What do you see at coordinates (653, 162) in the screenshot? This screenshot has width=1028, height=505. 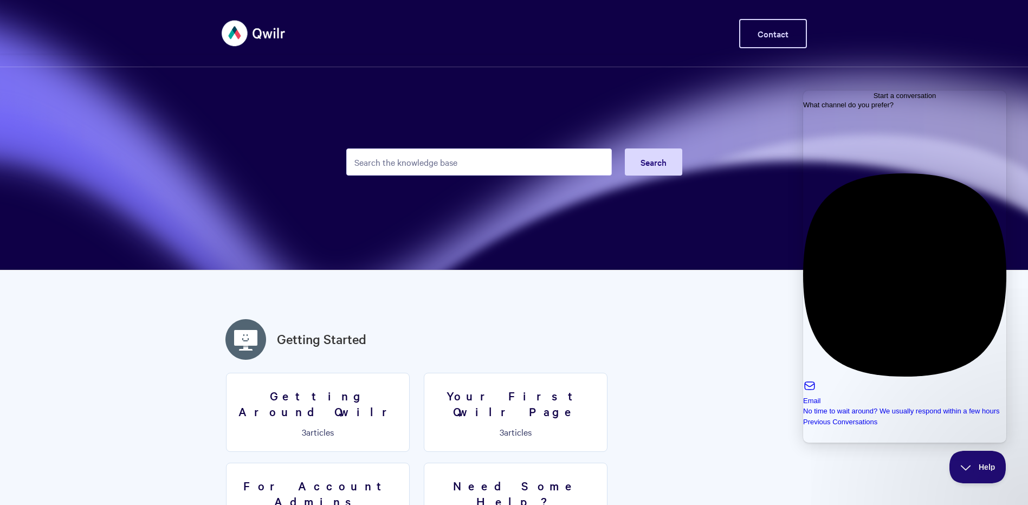 I see `span: Search` at bounding box center [653, 162].